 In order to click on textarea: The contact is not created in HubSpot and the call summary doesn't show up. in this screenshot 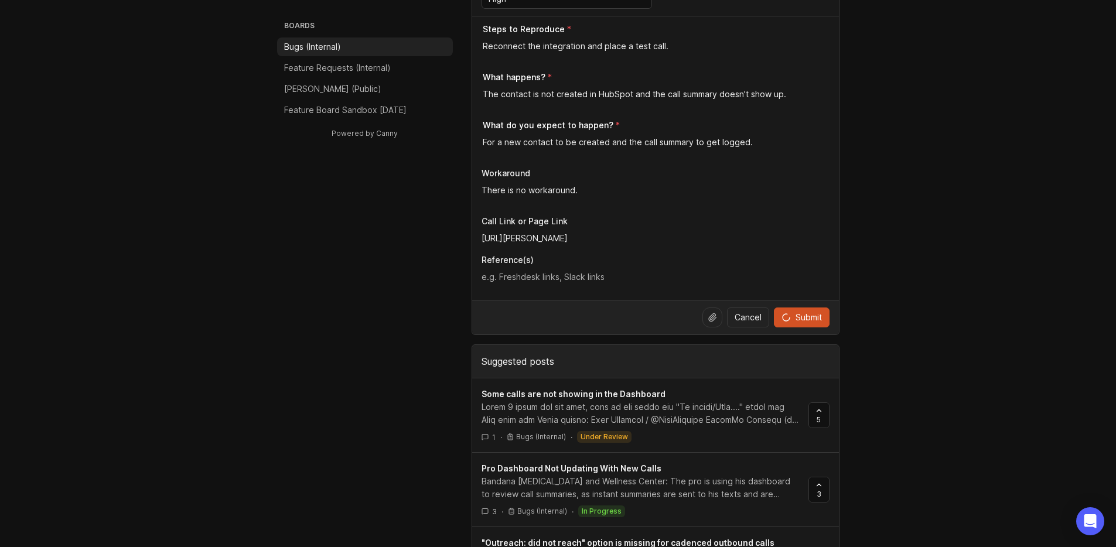, I will do `click(656, 94)`.